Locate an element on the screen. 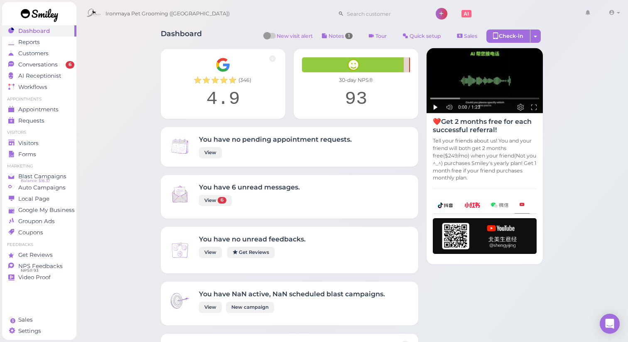 The image size is (628, 342). span: Customers is located at coordinates (33, 53).